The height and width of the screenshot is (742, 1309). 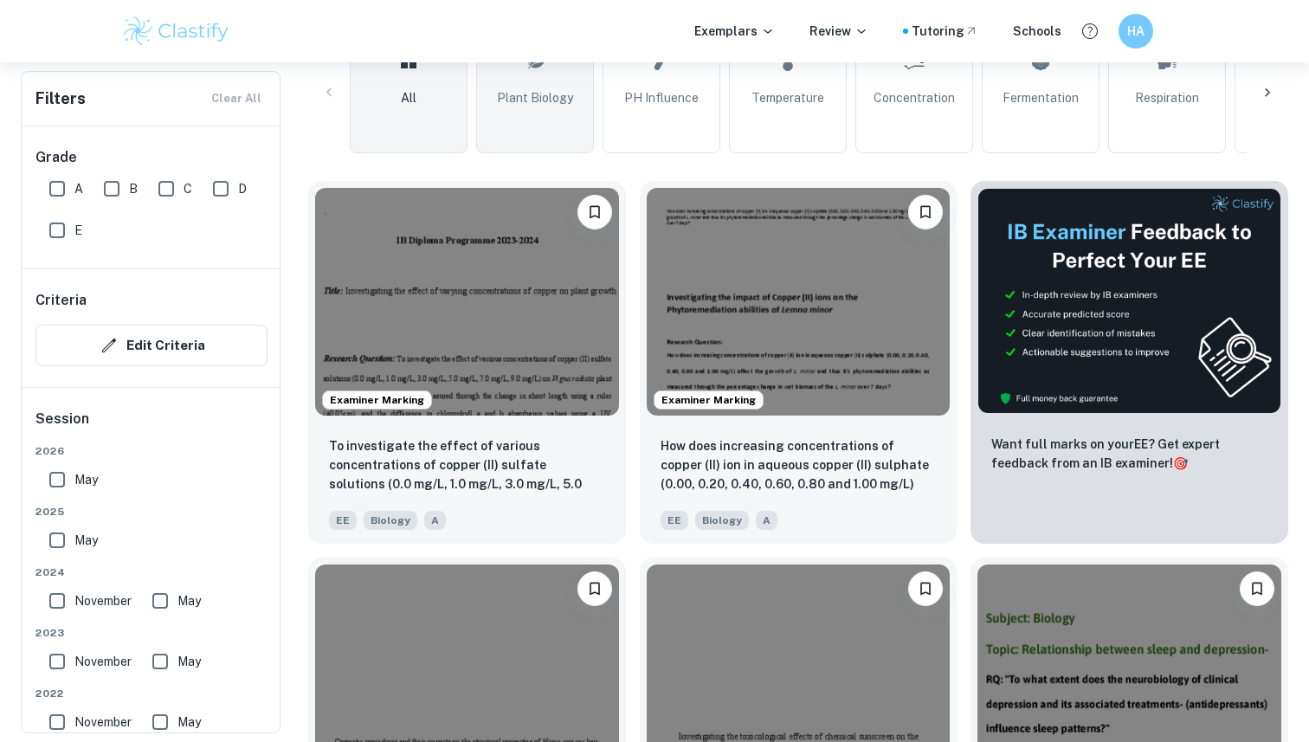 What do you see at coordinates (467, 362) in the screenshot?
I see `a: Examiner MarkingBookmarkTo investigate the effect of various concentrations of copper (II) sulfat...` at bounding box center [467, 362].